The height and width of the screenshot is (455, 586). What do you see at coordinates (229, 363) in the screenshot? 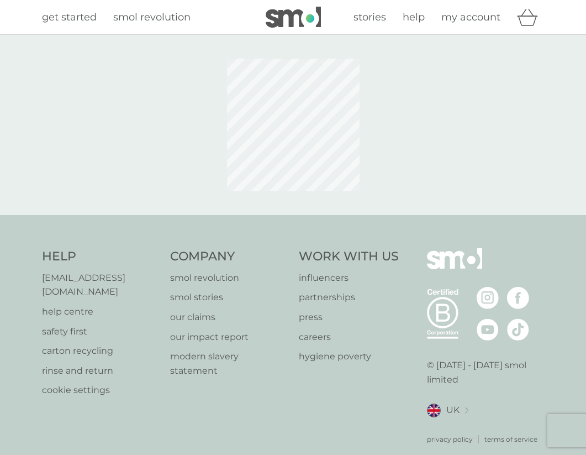
I see `a: modern slavery statement` at bounding box center [229, 363].